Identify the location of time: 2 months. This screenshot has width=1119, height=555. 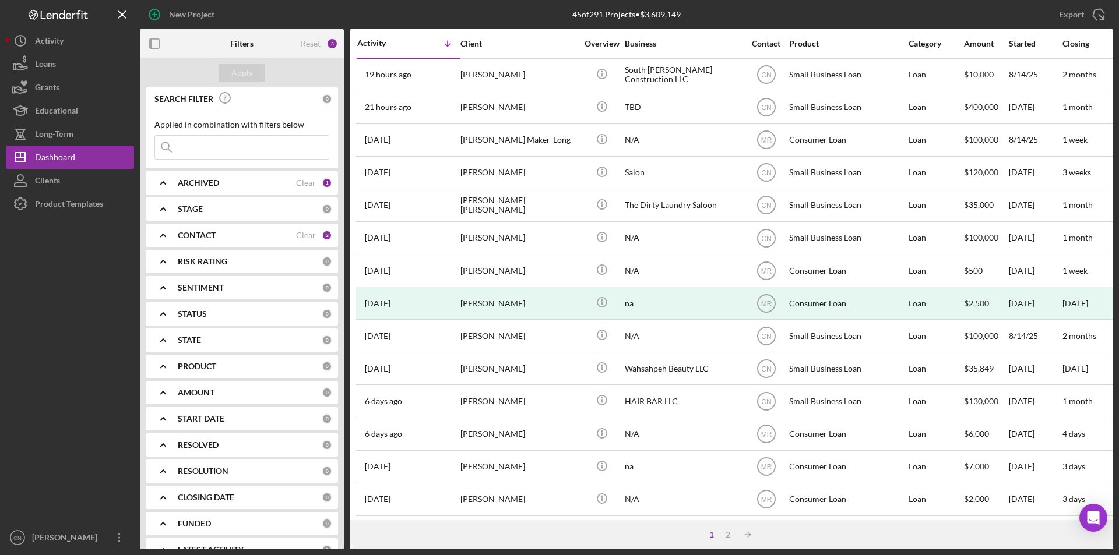
(1079, 74).